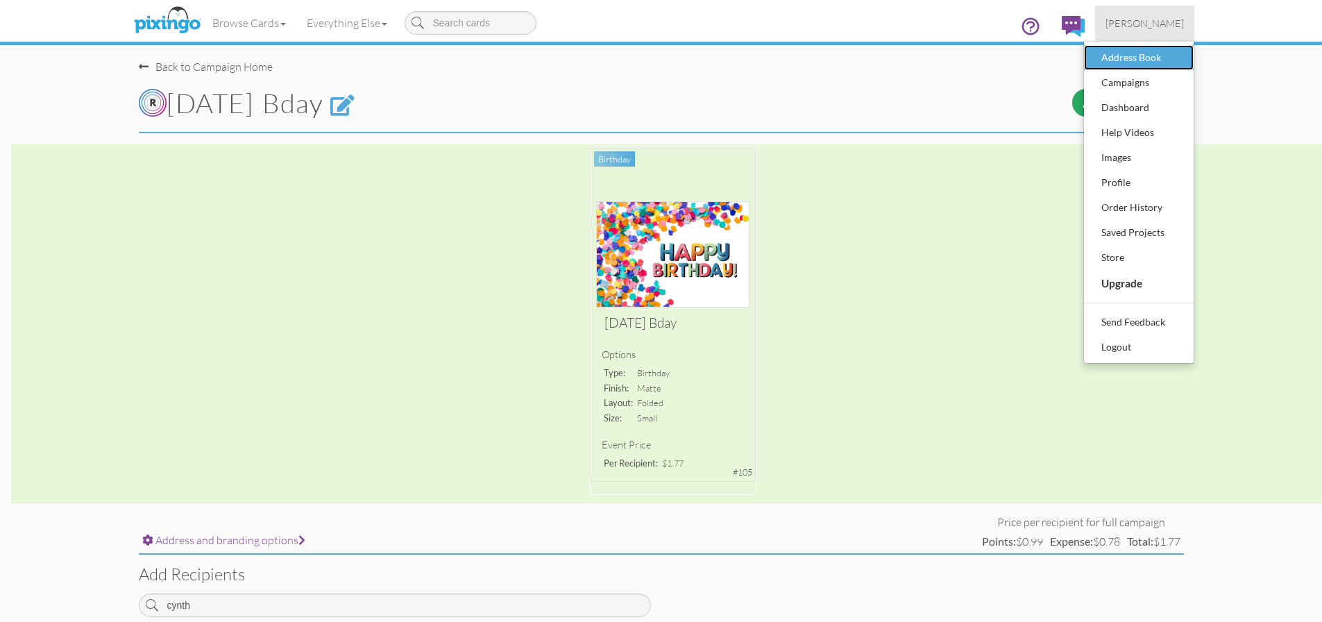 The width and height of the screenshot is (1322, 622). What do you see at coordinates (153, 103) in the screenshot?
I see `img: Rippll_circleswR.png` at bounding box center [153, 103].